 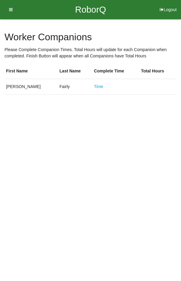 What do you see at coordinates (75, 71) in the screenshot?
I see `th: Last Name` at bounding box center [75, 71].